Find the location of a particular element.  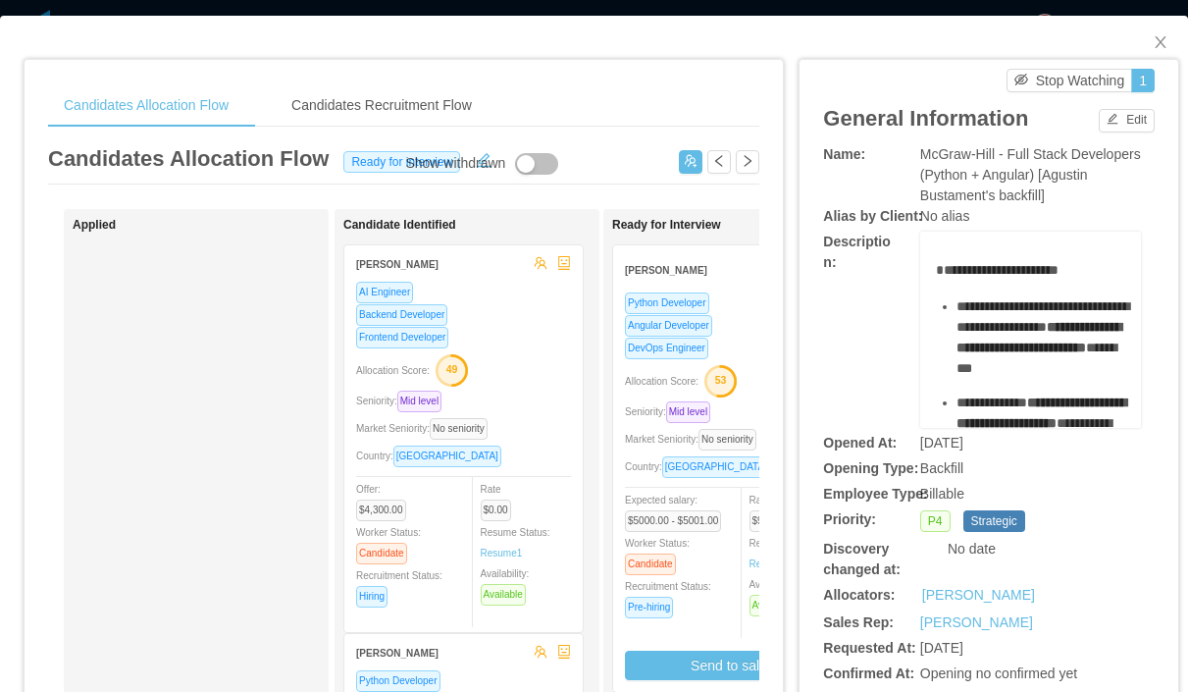

span: McGraw-Hill - Full Stack Developers (Python + Angular) [Agustin Bustament's backfill] is located at coordinates (1030, 175).